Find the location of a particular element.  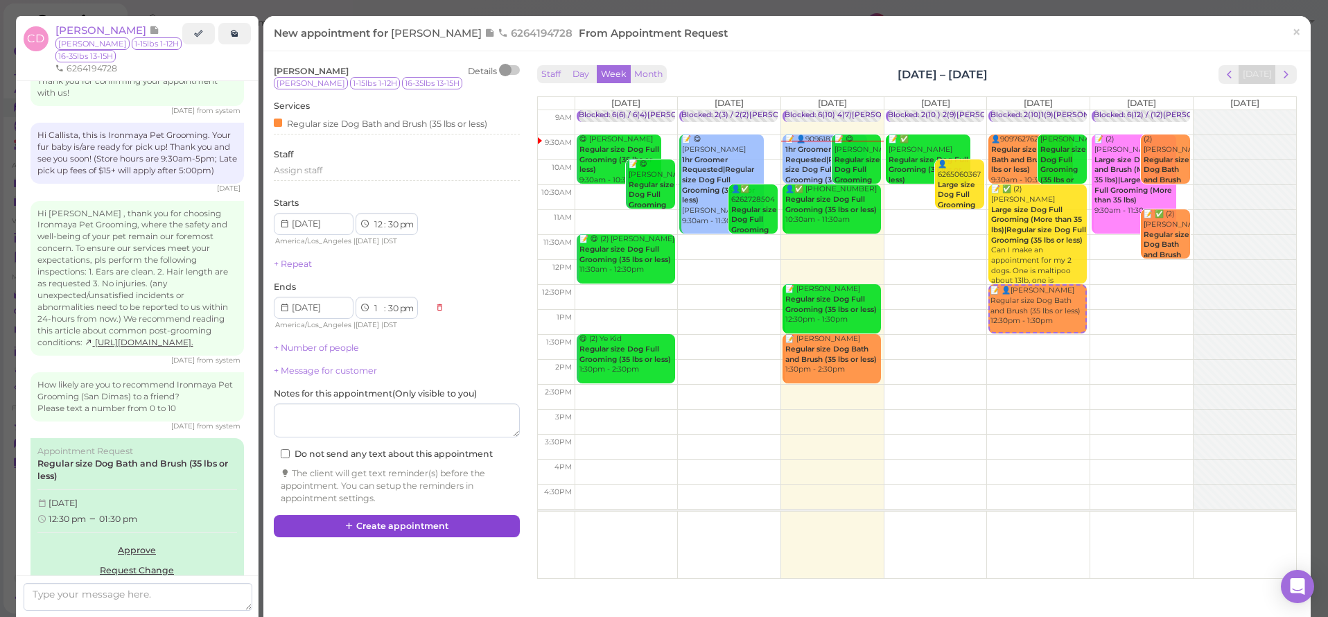

a: + Repeat is located at coordinates (292, 263).